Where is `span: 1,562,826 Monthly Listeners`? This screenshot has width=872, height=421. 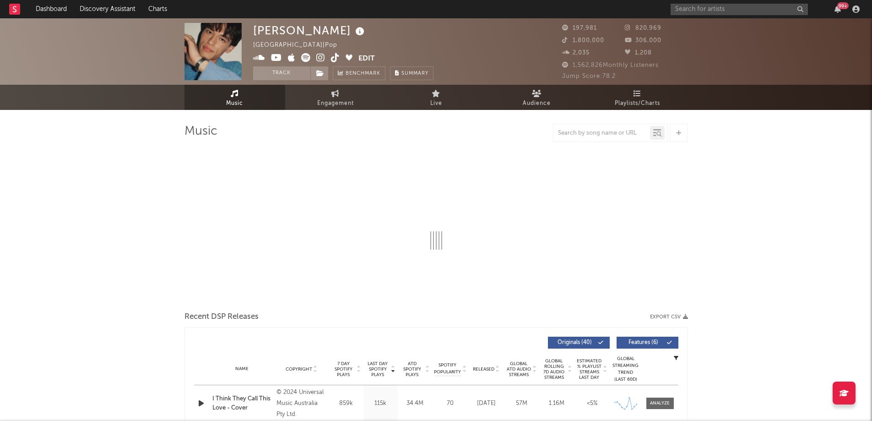 span: 1,562,826 Monthly Listeners is located at coordinates (611, 65).